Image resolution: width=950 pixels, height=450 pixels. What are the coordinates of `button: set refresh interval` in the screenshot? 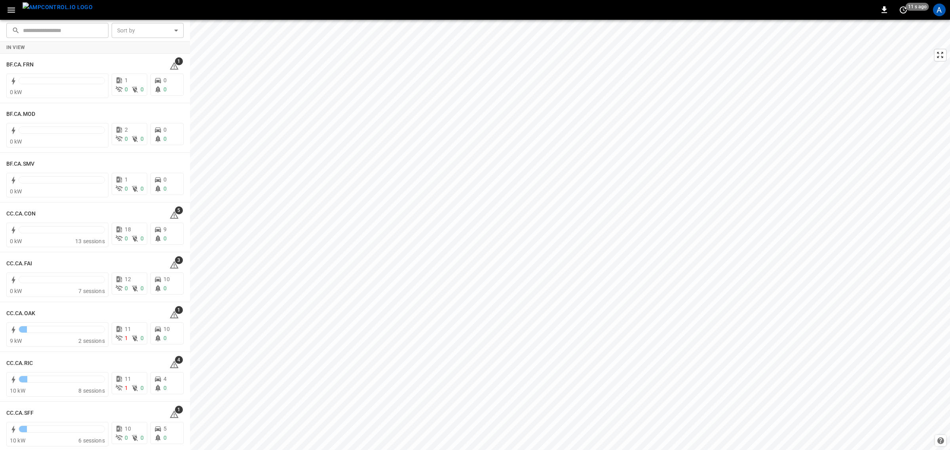 It's located at (903, 10).